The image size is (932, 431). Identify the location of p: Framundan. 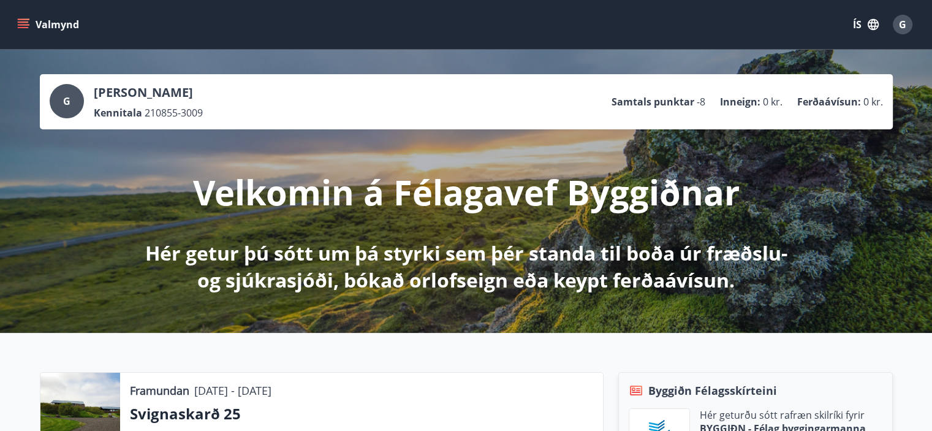
(159, 390).